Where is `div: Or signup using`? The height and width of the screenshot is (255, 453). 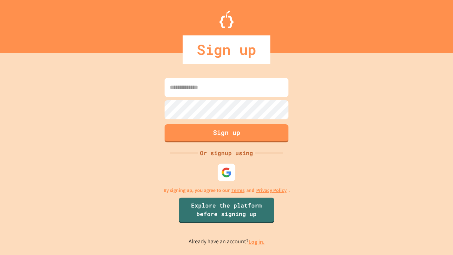
div: Or signup using is located at coordinates (227, 153).